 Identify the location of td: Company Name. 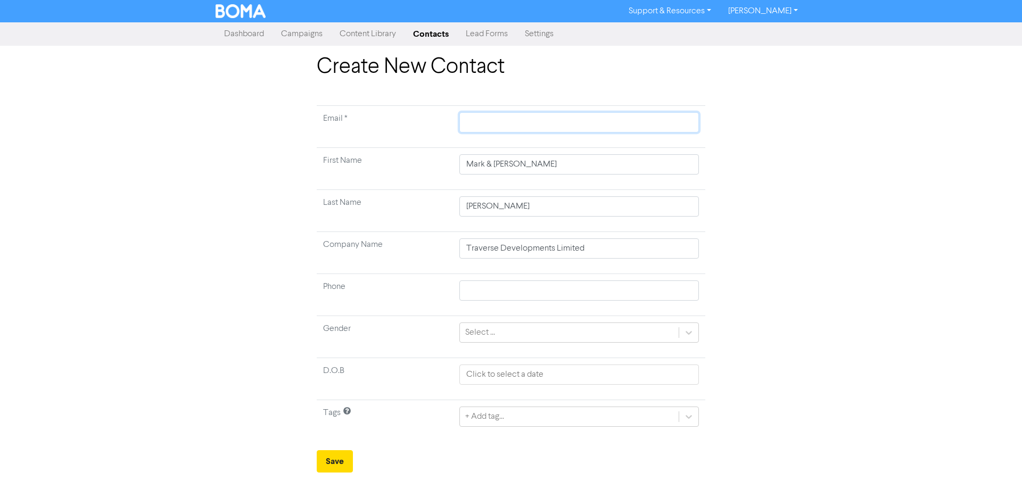
(385, 253).